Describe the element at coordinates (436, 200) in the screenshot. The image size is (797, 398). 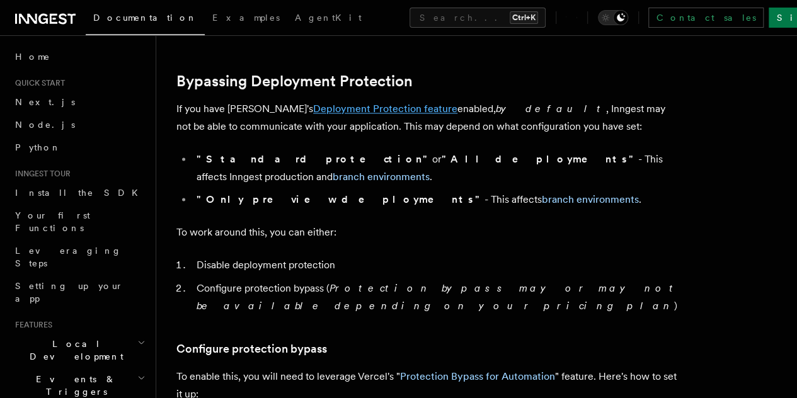
I see `li: - This affects .` at that location.